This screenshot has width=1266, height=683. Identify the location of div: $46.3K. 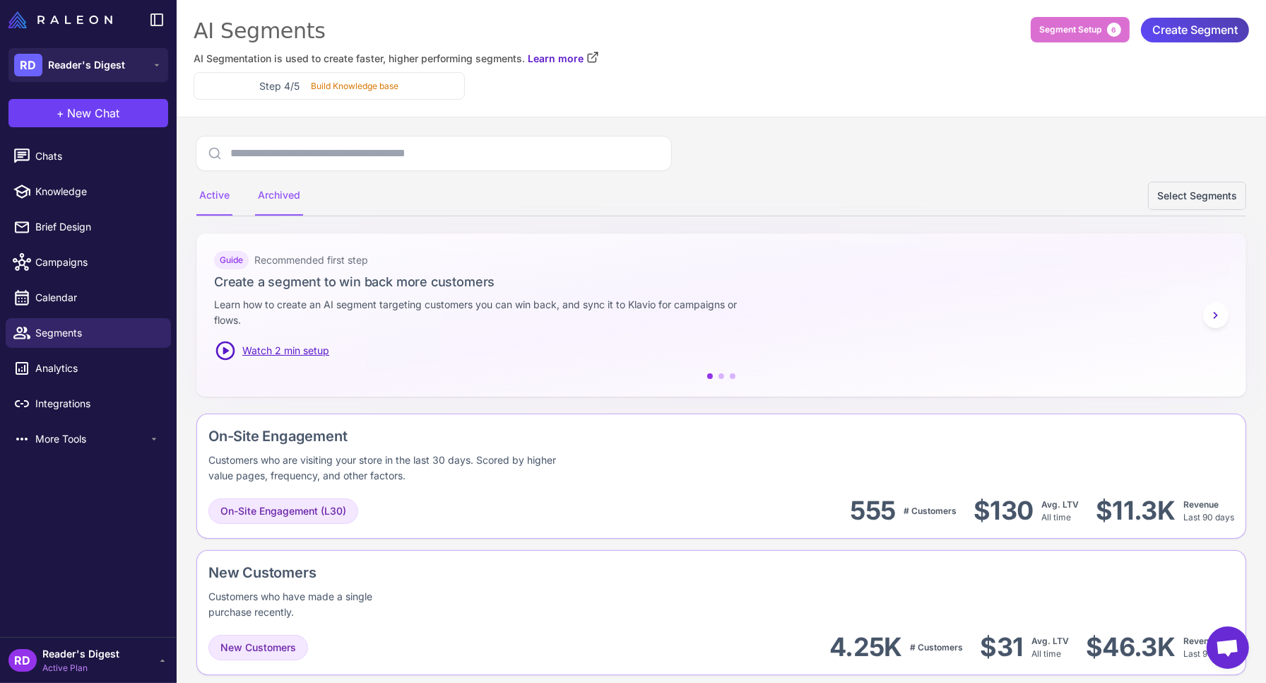
(1131, 647).